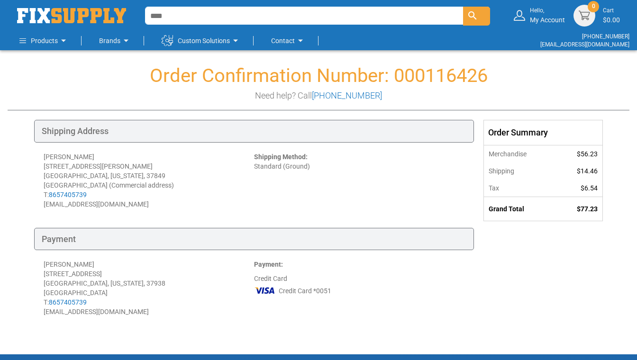  I want to click on button: Search, so click(476, 16).